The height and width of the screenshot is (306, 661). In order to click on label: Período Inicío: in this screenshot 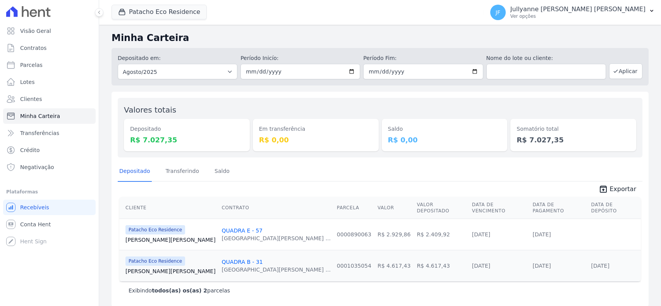, I will do `click(300, 58)`.